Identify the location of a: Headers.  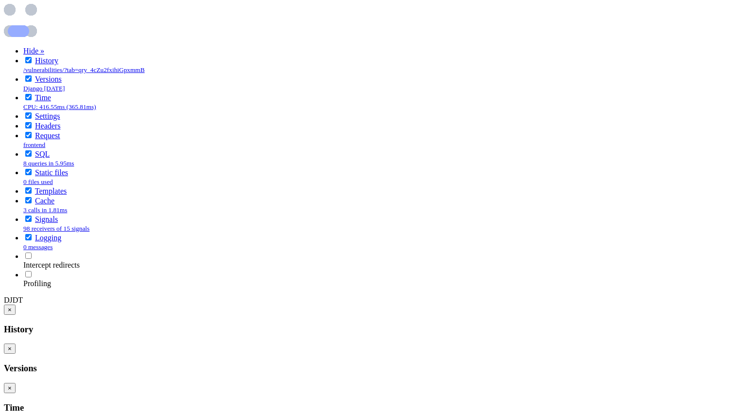
(48, 125).